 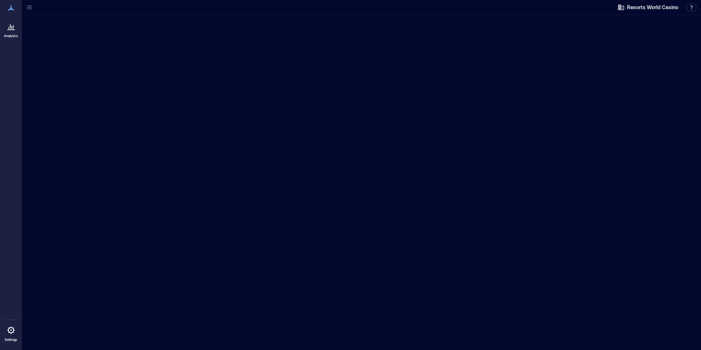 I want to click on p: Settings, so click(x=11, y=339).